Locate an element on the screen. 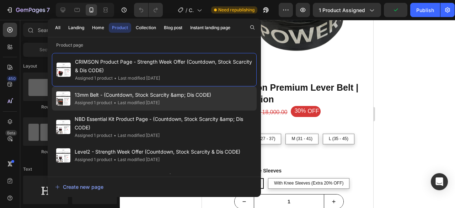  div: All is located at coordinates (58, 28).